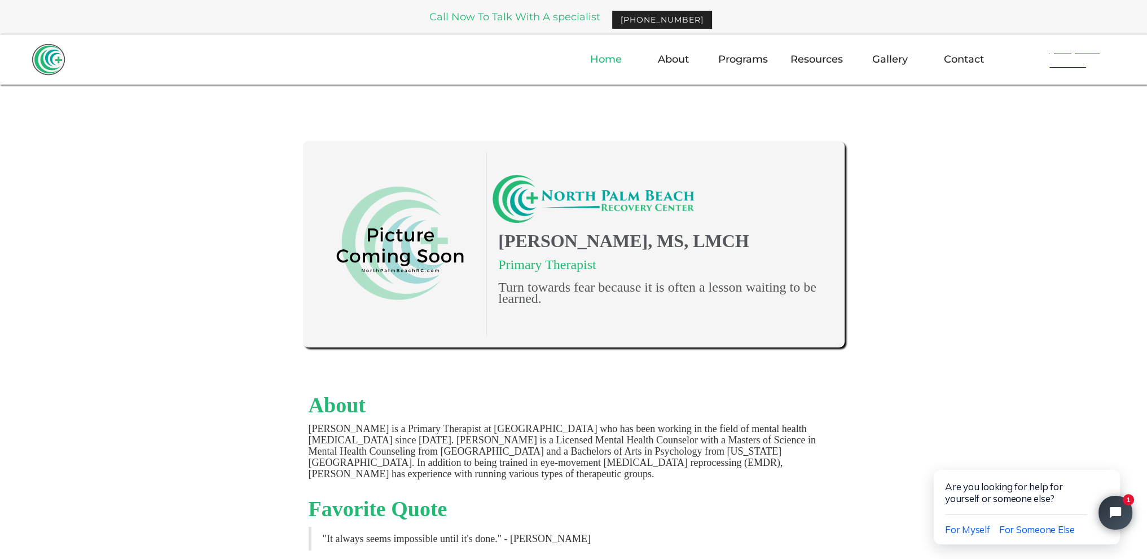 The image size is (1147, 559). I want to click on div: Turn towards fear because it is often a lesson waiting to be learned., so click(659, 293).